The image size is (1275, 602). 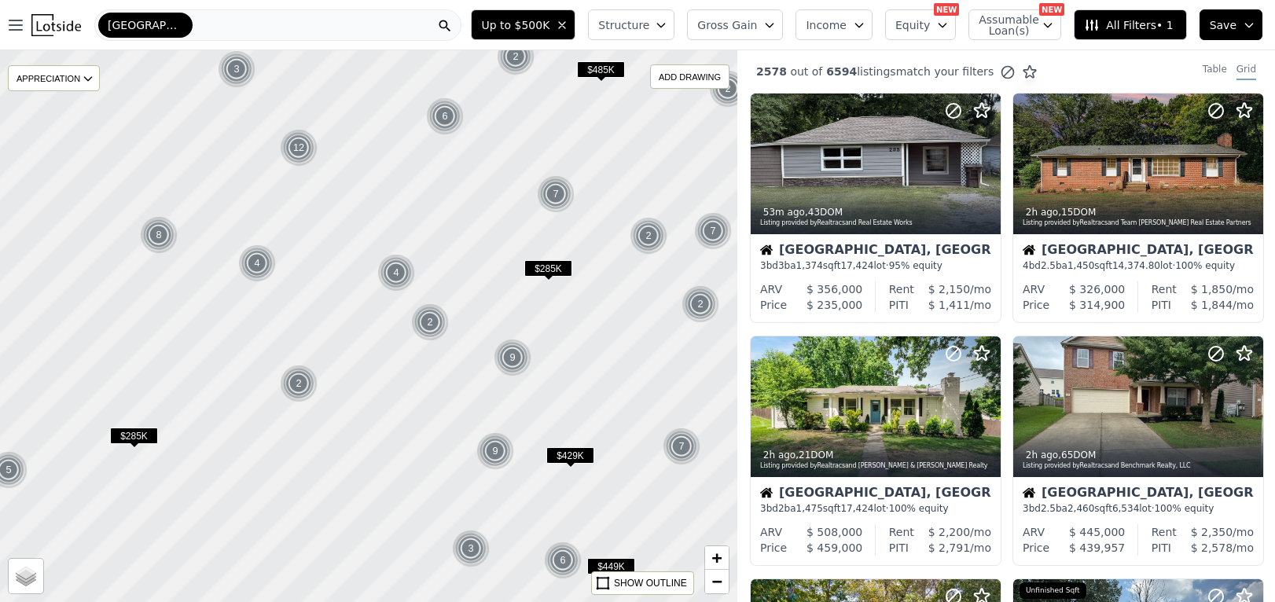 I want to click on button: Gross Gain, so click(x=735, y=24).